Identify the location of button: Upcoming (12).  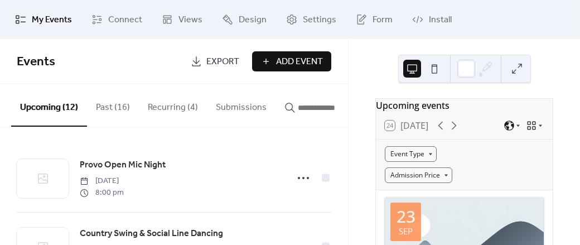
(49, 105).